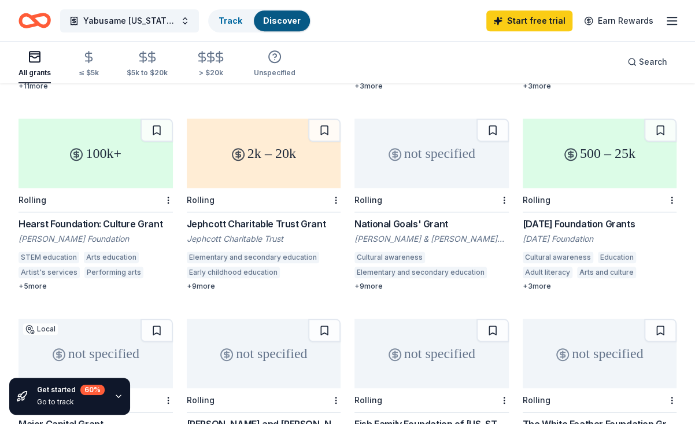 The width and height of the screenshot is (695, 424). What do you see at coordinates (49, 272) in the screenshot?
I see `div: Artist's services` at bounding box center [49, 272].